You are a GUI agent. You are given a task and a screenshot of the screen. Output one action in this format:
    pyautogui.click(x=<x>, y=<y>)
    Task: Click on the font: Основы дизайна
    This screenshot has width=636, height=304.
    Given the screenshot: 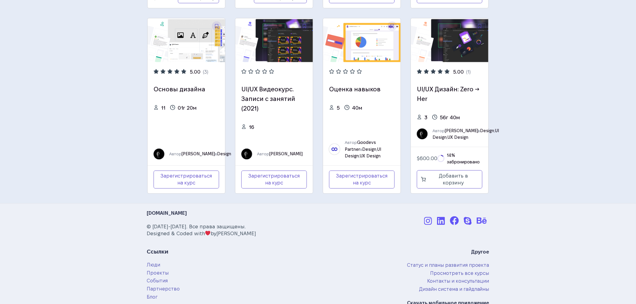 What is the action you would take?
    pyautogui.click(x=179, y=89)
    